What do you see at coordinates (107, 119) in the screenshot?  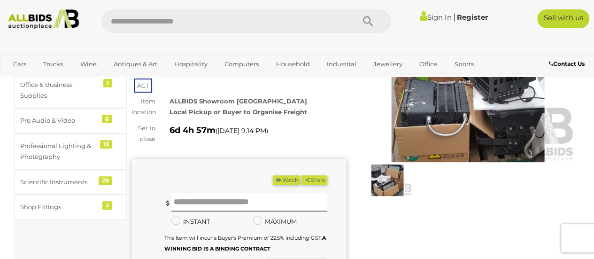 I see `div: 6` at bounding box center [107, 119].